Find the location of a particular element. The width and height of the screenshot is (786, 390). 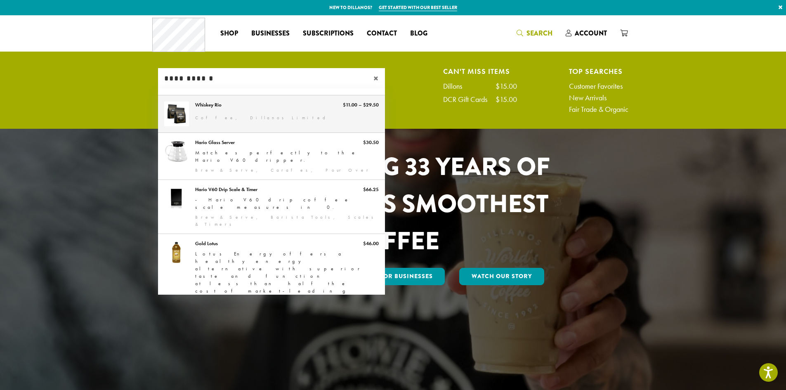

a: New Arrivals is located at coordinates (598, 98).